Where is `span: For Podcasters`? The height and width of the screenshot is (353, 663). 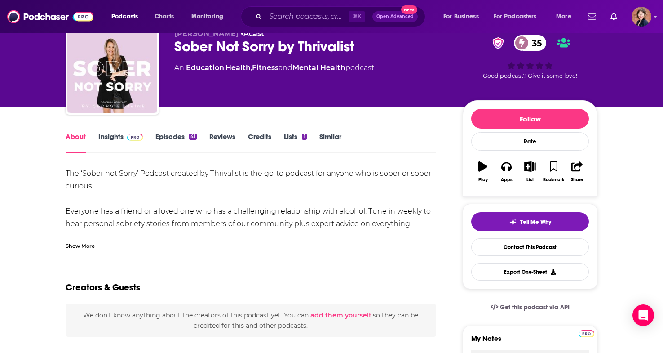
span: For Podcasters is located at coordinates (515, 17).